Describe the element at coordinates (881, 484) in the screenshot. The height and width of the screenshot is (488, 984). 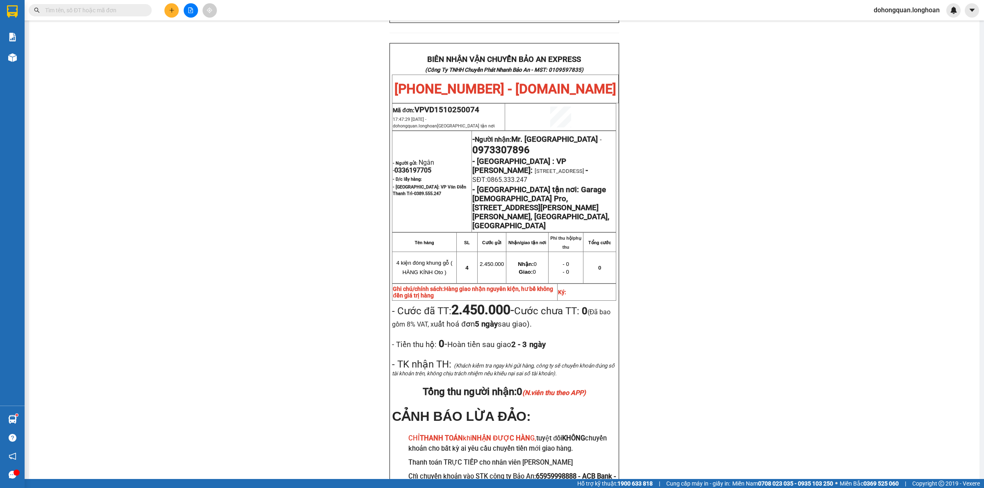
I see `strong: 0369 525 060` at that location.